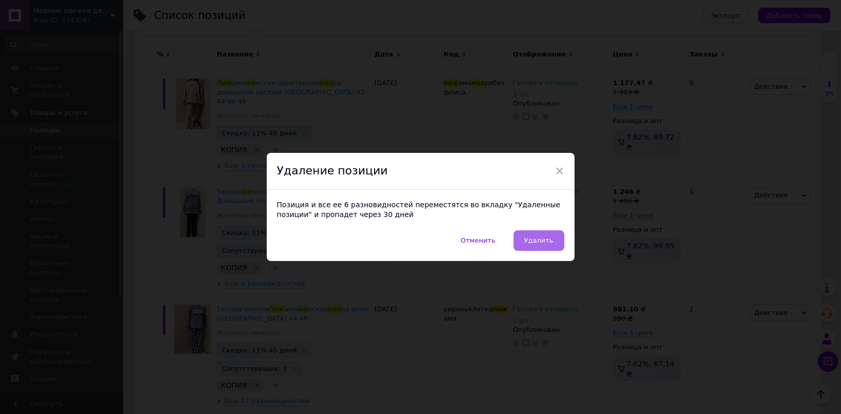 The height and width of the screenshot is (414, 841). What do you see at coordinates (332, 170) in the screenshot?
I see `span: Удаление позиции` at bounding box center [332, 170].